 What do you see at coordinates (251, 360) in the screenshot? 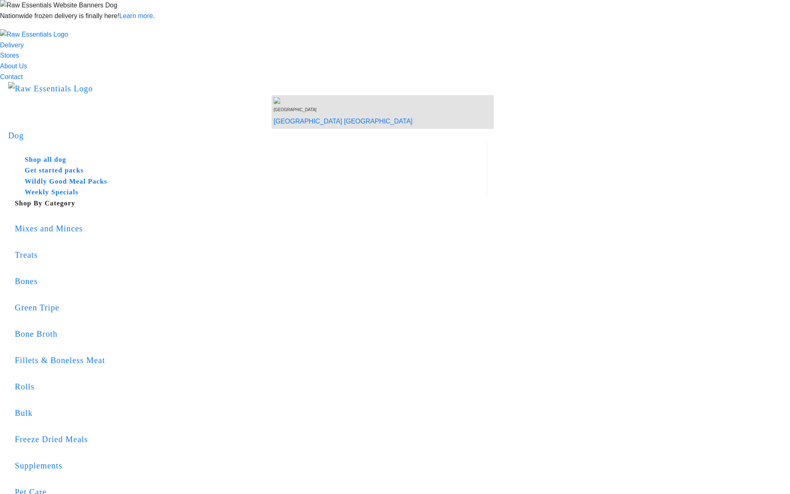
I see `div: Fillets & Boneless Meat` at bounding box center [251, 360].